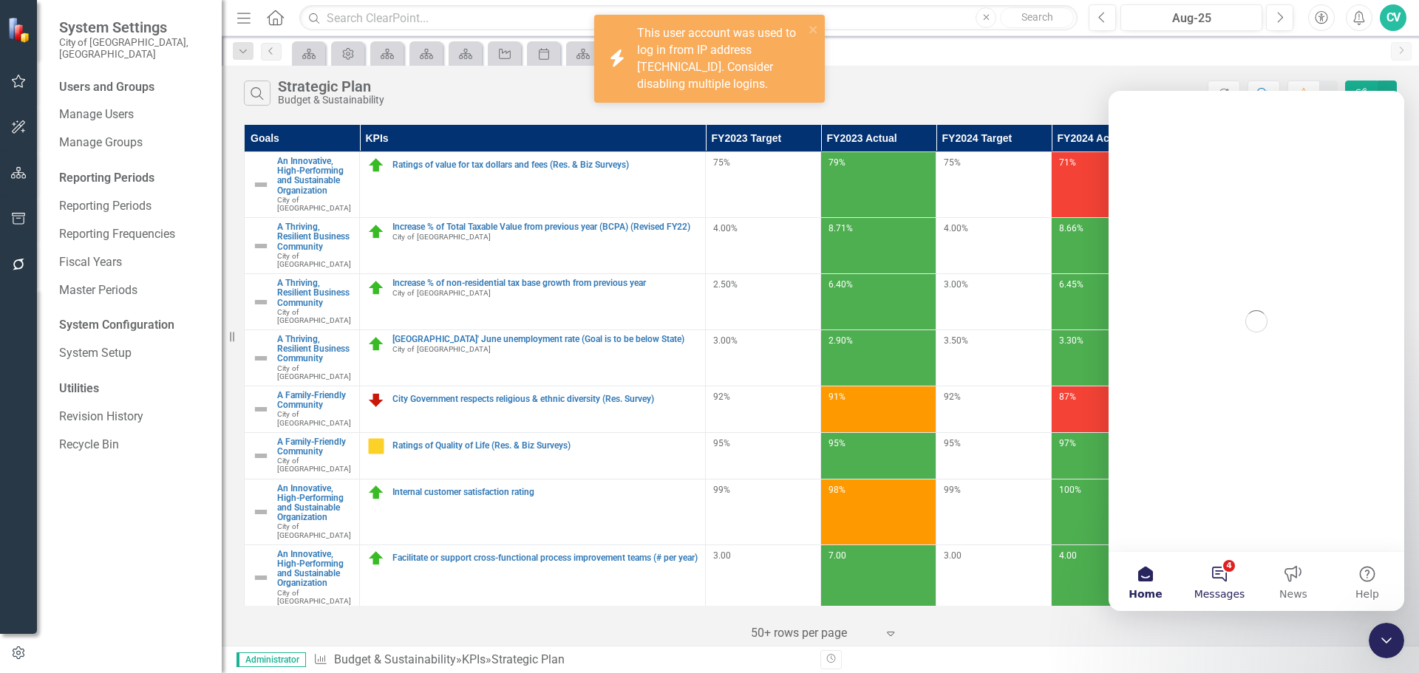 The image size is (1419, 673). What do you see at coordinates (545, 165) in the screenshot?
I see `a: Ratings of value for tax dollars and fees (Res. & Biz Surveys)` at bounding box center [545, 165].